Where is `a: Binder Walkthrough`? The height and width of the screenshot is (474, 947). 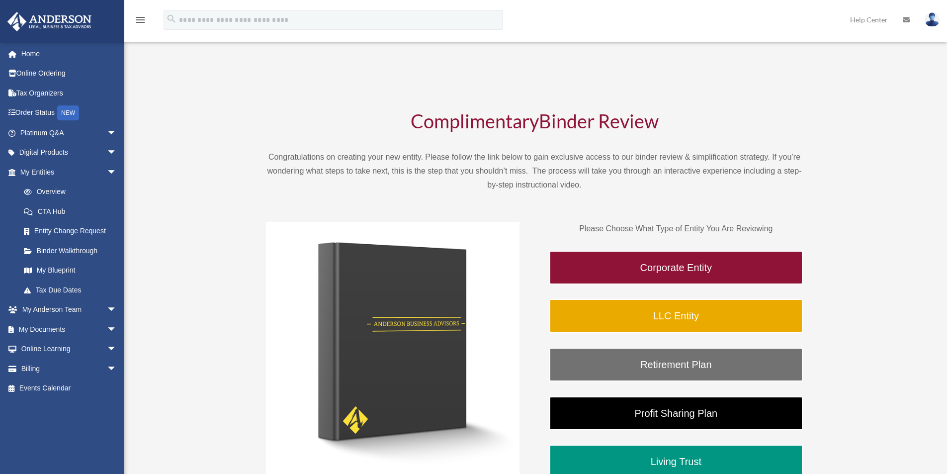
a: Binder Walkthrough is located at coordinates (70, 250).